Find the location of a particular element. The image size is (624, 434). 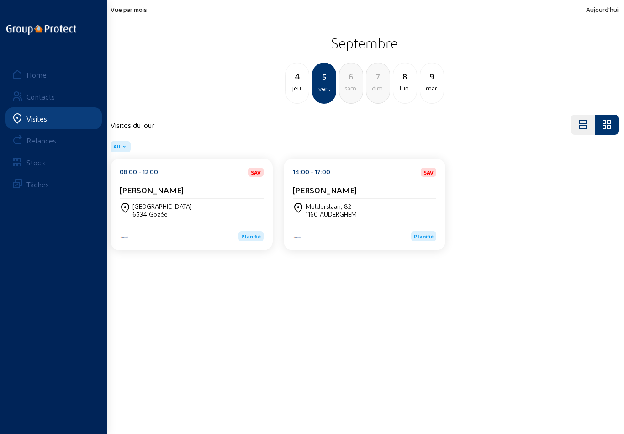

div: 9 is located at coordinates (432, 76).